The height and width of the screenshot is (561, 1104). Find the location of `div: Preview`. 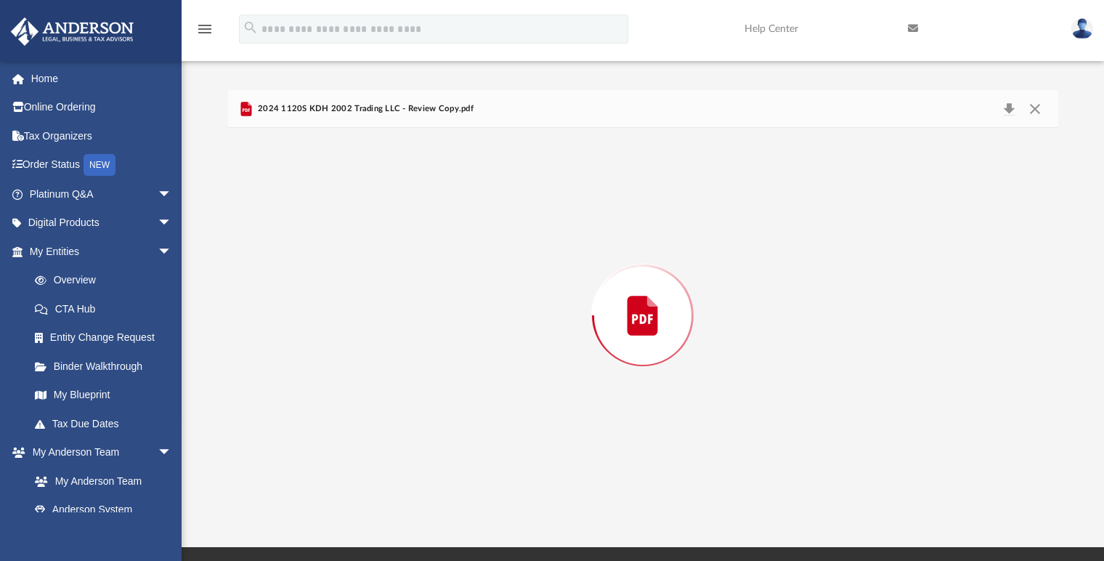

div: Preview is located at coordinates (643, 296).